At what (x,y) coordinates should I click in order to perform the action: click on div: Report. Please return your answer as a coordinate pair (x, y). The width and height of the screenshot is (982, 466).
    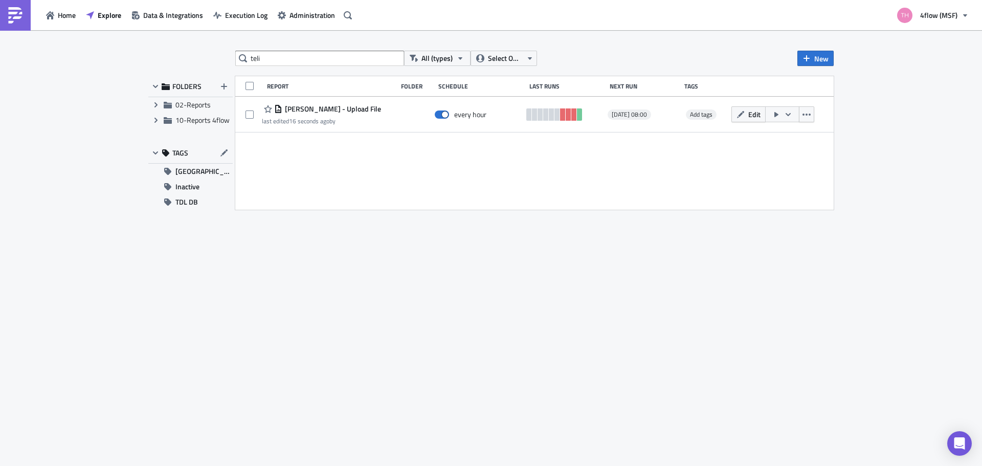
    Looking at the image, I should click on (331, 86).